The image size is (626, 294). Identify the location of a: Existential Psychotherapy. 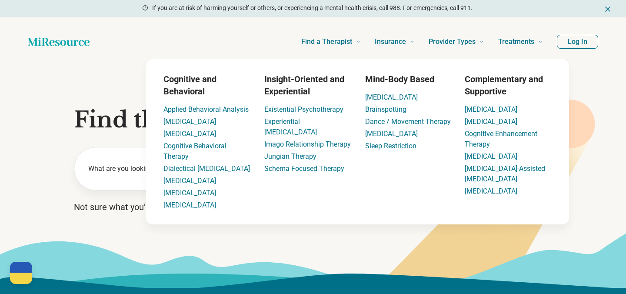
(304, 109).